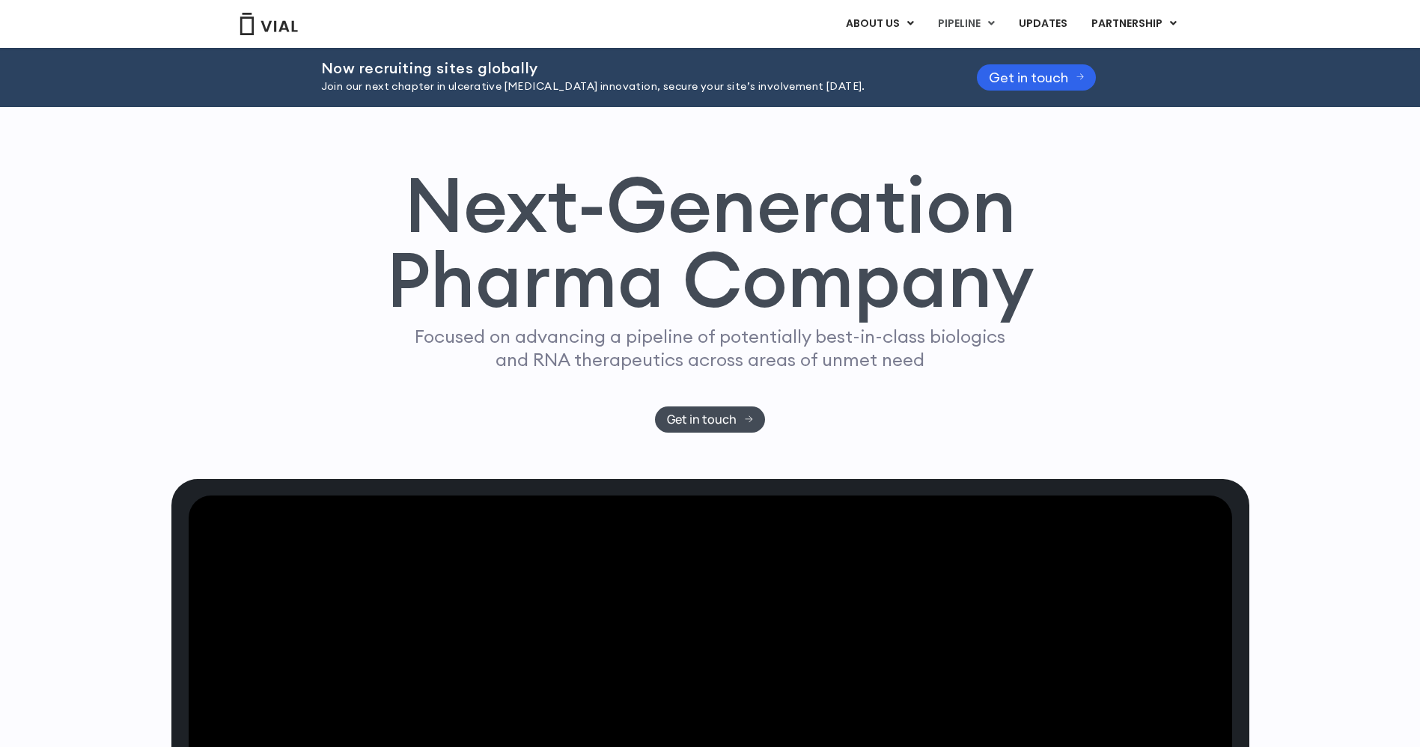  What do you see at coordinates (711, 243) in the screenshot?
I see `h1: Next-Generation Pharma Company` at bounding box center [711, 243].